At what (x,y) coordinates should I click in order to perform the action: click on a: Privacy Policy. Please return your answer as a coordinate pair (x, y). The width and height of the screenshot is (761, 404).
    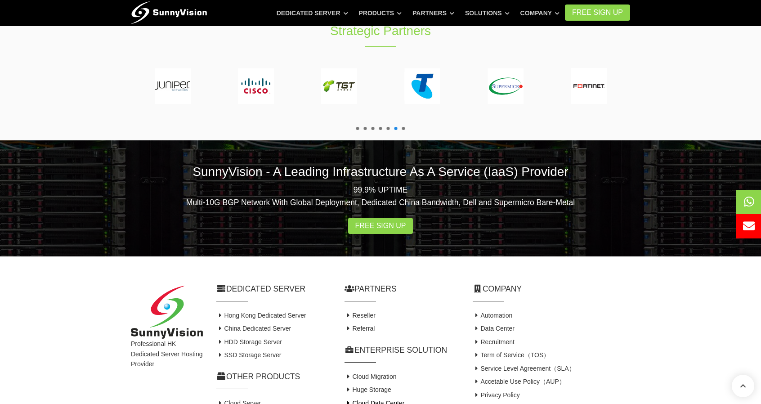
    Looking at the image, I should click on (496, 395).